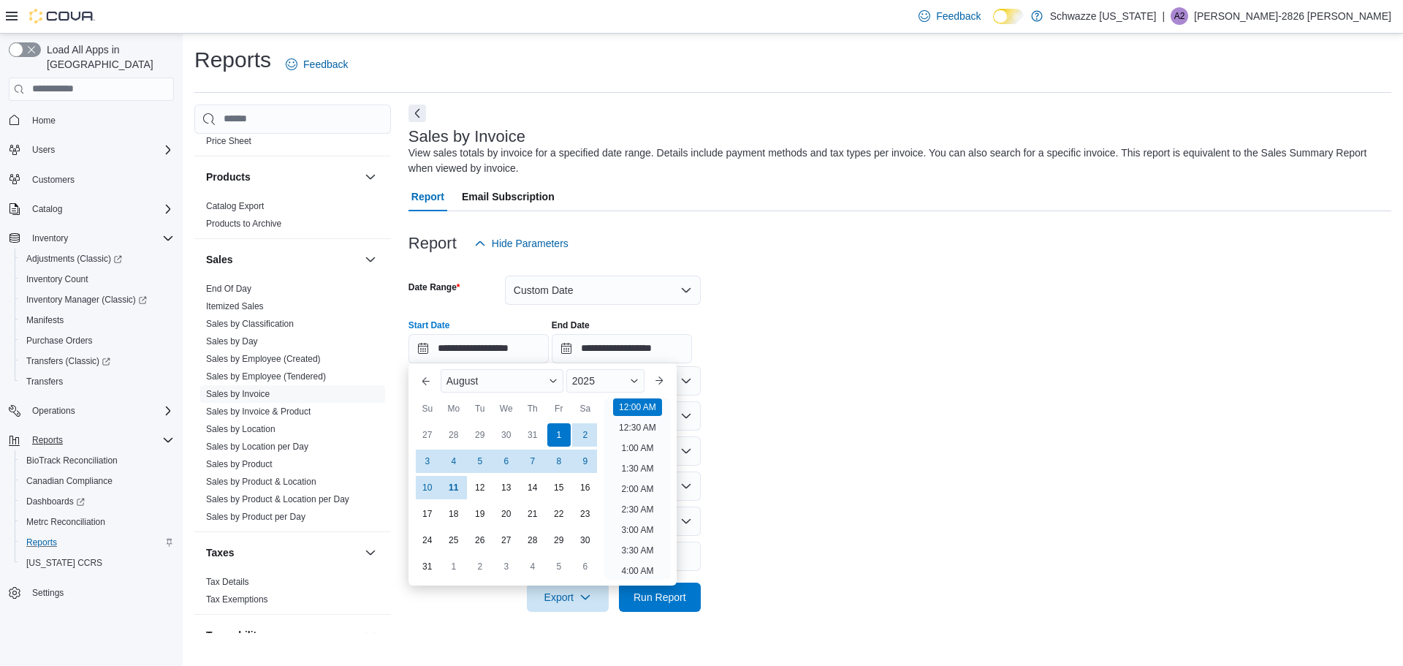 The width and height of the screenshot is (1403, 666). What do you see at coordinates (256, 517) in the screenshot?
I see `a: Sales by Product per Day` at bounding box center [256, 517].